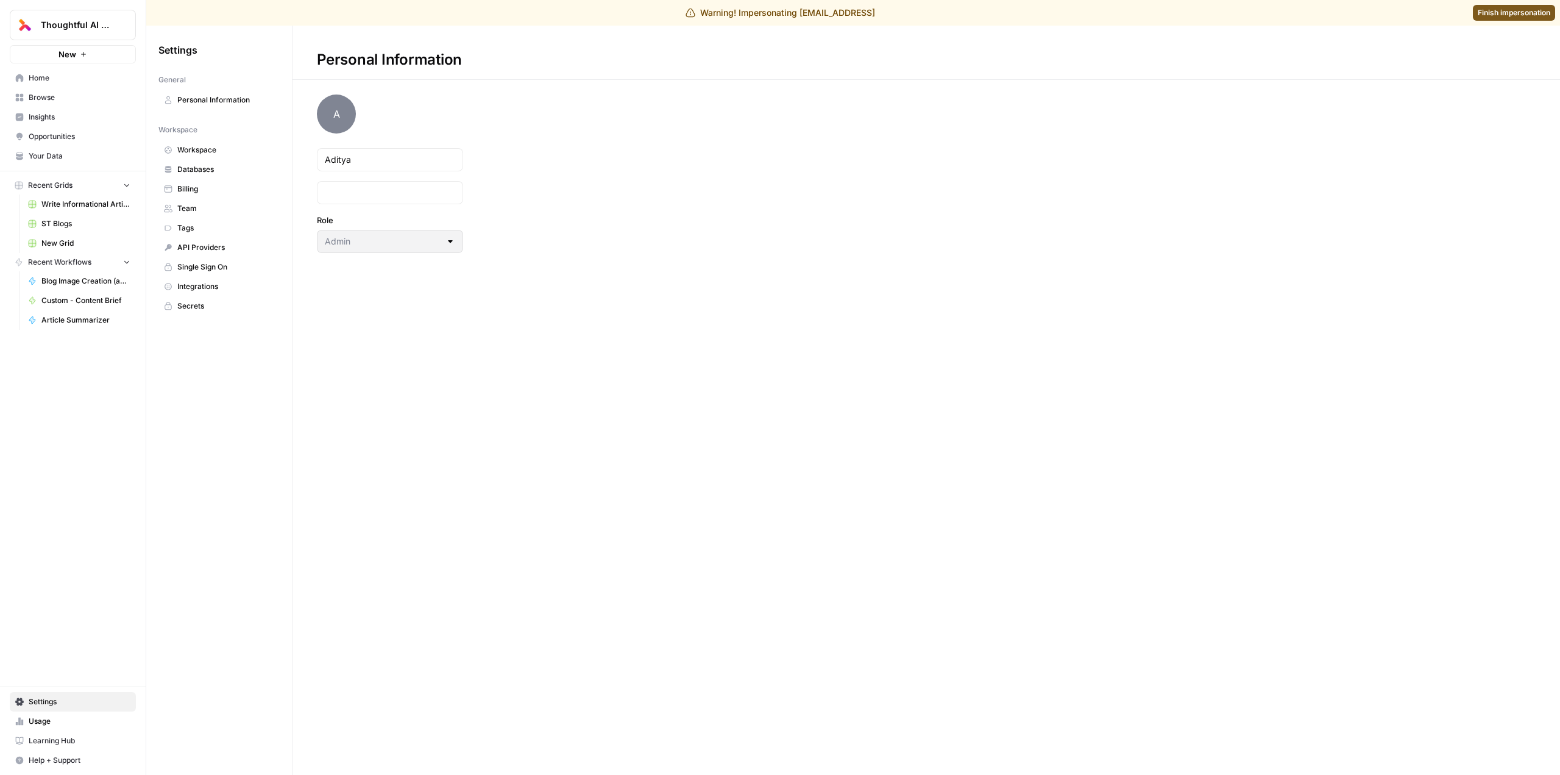  Describe the element at coordinates (73, 760) in the screenshot. I see `button: Help + Support` at that location.